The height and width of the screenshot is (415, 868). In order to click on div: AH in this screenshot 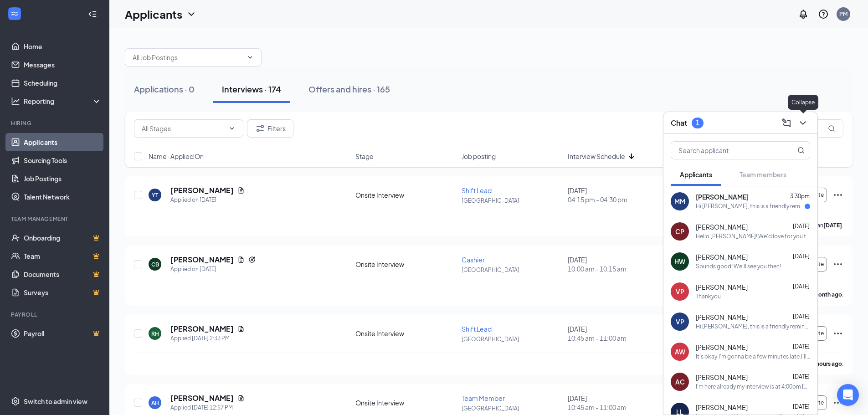, I will do `click(155, 403)`.